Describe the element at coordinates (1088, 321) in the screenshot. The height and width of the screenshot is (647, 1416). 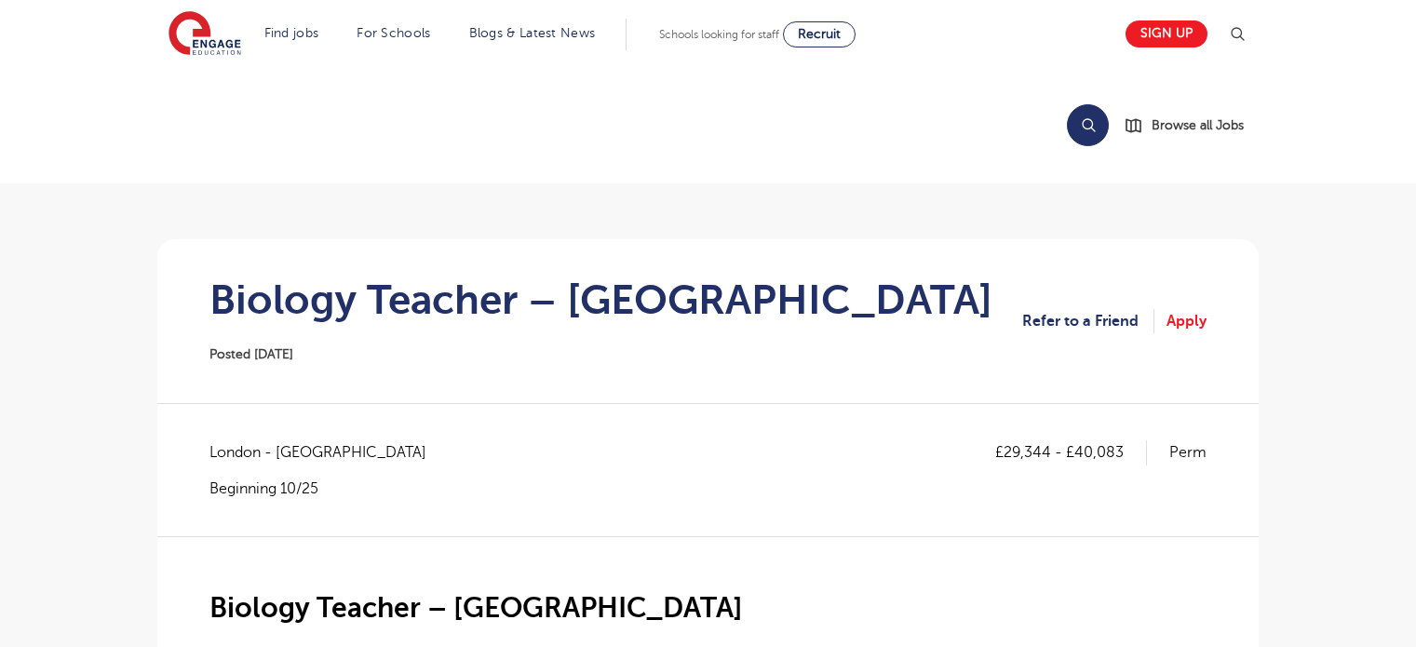
I see `a: Refer to a Friend` at that location.